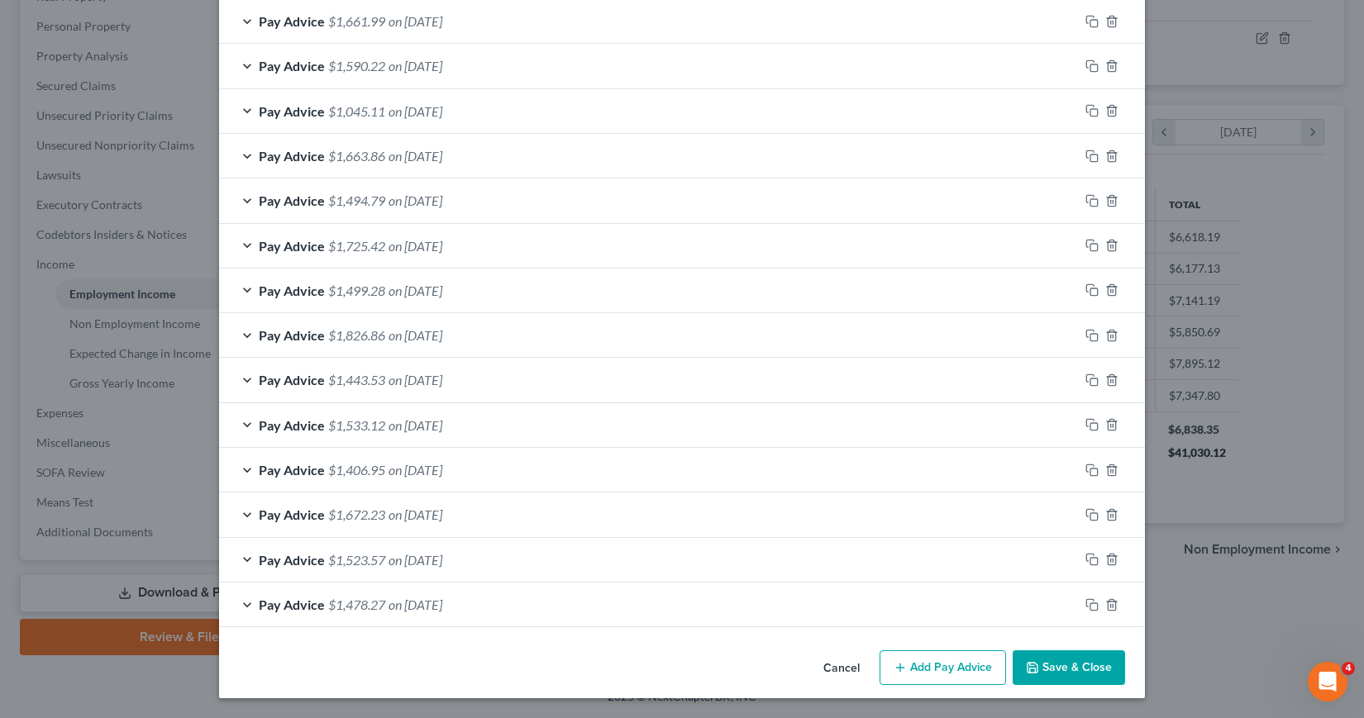 This screenshot has height=718, width=1364. I want to click on span: $1,478.27, so click(356, 604).